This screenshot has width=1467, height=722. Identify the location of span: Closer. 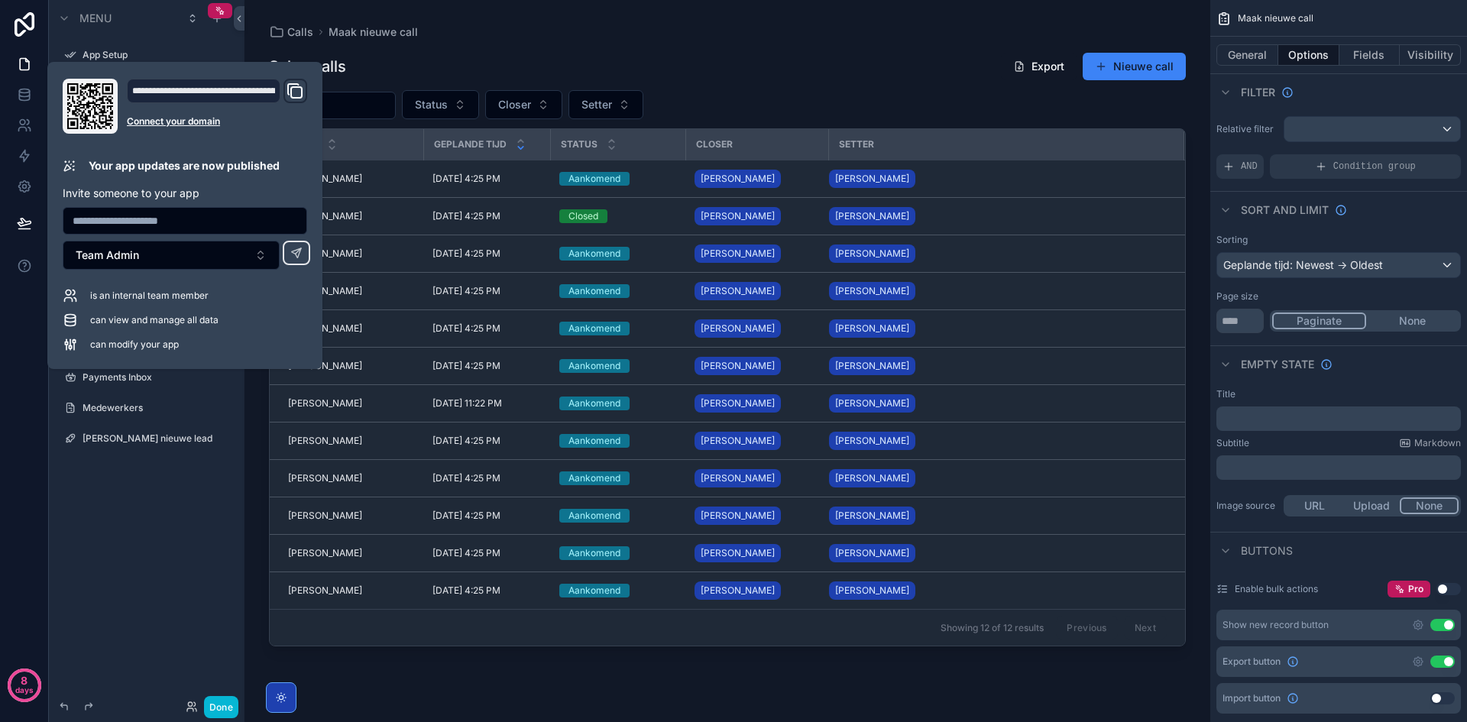
(714, 144).